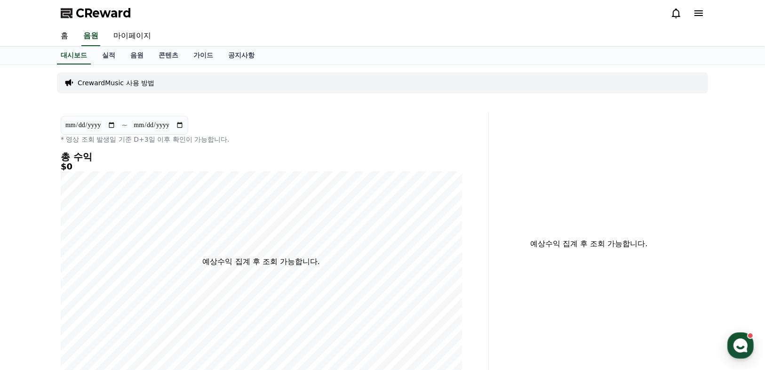  Describe the element at coordinates (96, 13) in the screenshot. I see `a: CReward` at that location.